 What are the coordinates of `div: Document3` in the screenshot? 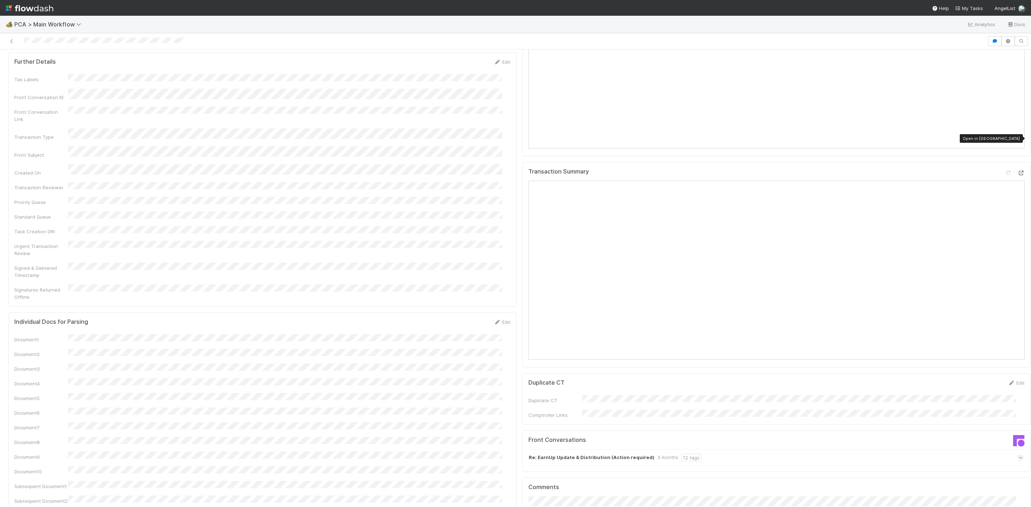 It's located at (41, 369).